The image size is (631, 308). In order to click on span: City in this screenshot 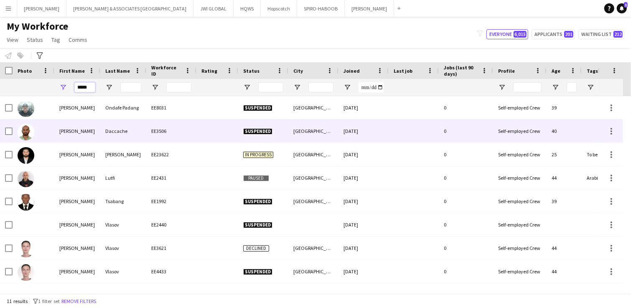, I will do `click(298, 71)`.